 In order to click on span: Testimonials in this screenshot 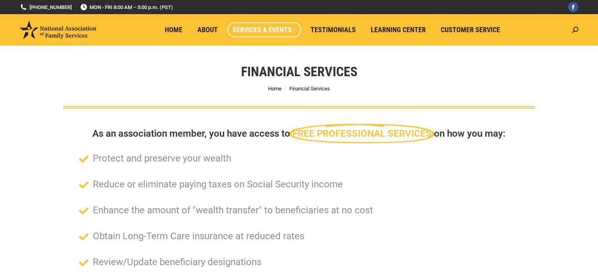, I will do `click(333, 30)`.